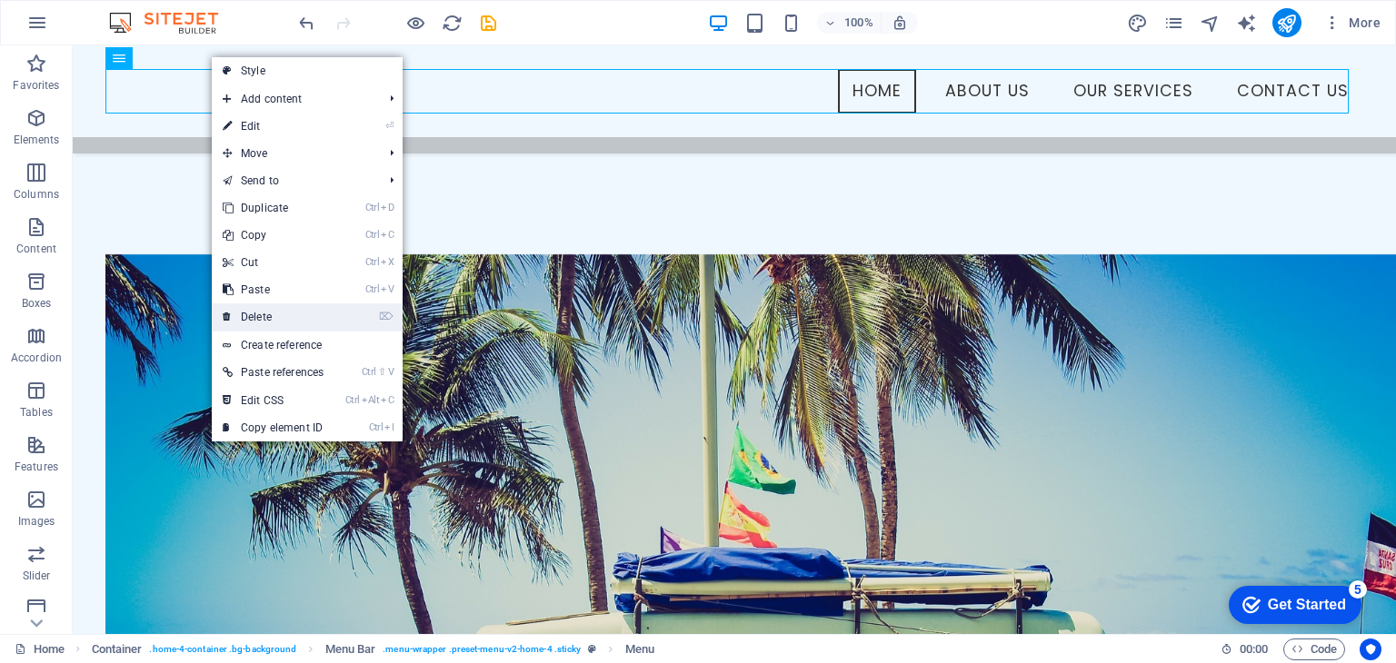 The height and width of the screenshot is (663, 1396). I want to click on button: 100%, so click(849, 23).